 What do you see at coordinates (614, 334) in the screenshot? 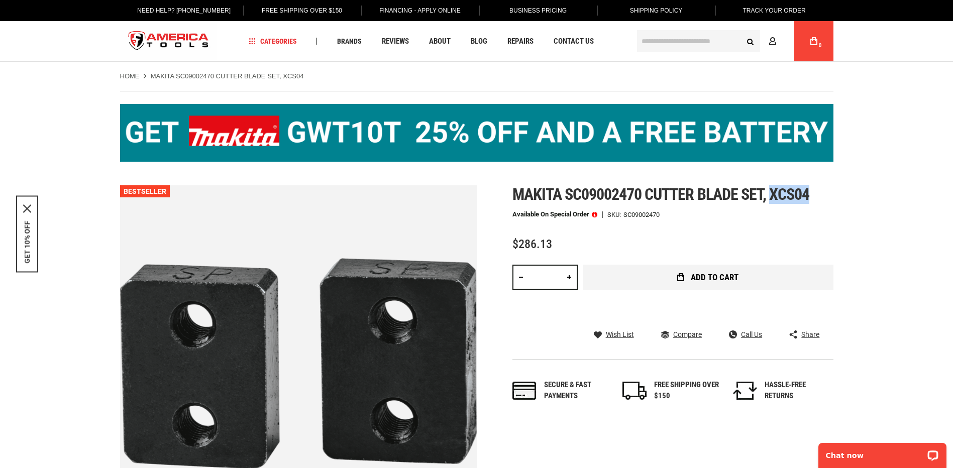
I see `a: Wish List` at bounding box center [614, 334].